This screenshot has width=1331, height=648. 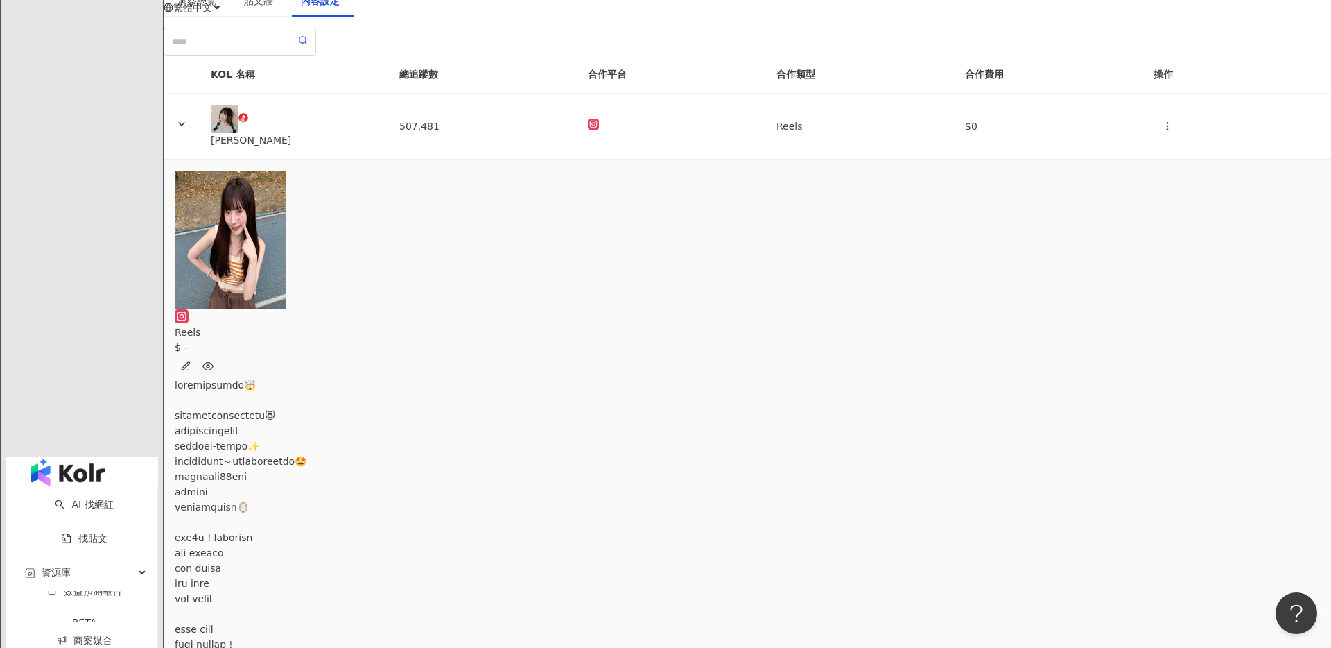 What do you see at coordinates (294, 74) in the screenshot?
I see `th: KOL 名稱` at bounding box center [294, 74].